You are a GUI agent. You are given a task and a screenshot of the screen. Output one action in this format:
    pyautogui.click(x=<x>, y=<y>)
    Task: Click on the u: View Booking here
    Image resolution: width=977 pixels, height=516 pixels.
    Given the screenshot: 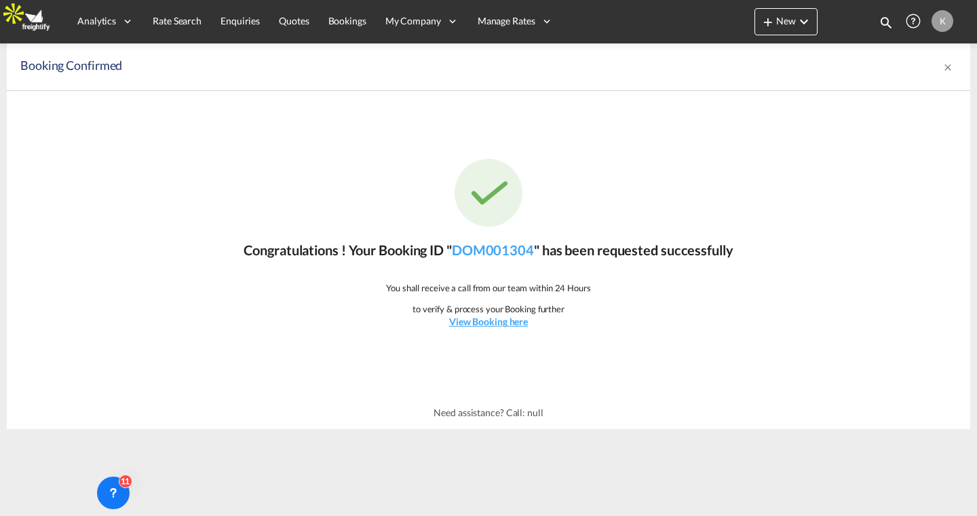 What is the action you would take?
    pyautogui.click(x=488, y=321)
    